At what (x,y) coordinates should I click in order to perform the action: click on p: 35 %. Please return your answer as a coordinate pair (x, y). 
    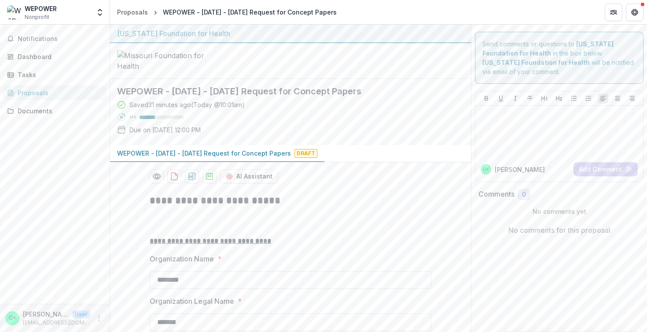
    Looking at the image, I should click on (133, 117).